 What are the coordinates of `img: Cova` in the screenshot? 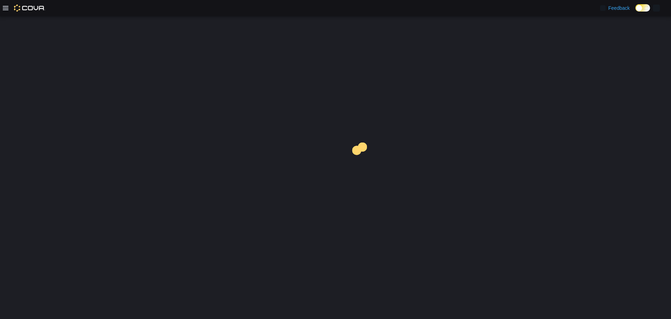 It's located at (29, 8).